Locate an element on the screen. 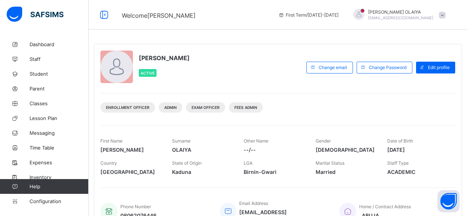 This screenshot has width=467, height=216. span: Parent is located at coordinates (59, 89).